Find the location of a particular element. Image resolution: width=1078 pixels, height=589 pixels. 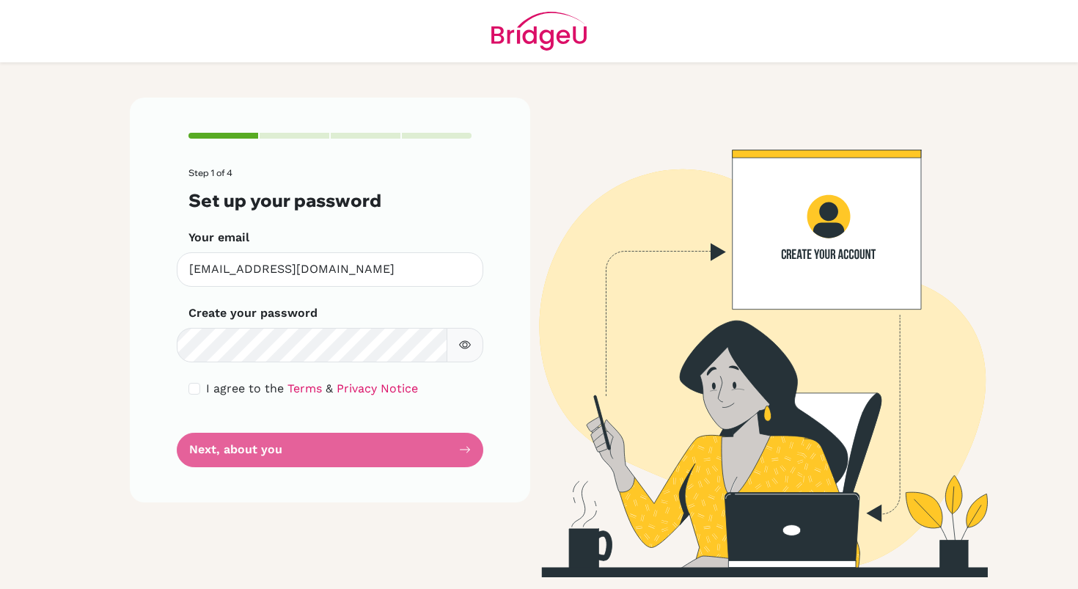

span: Step 1 of 4 is located at coordinates (211, 172).